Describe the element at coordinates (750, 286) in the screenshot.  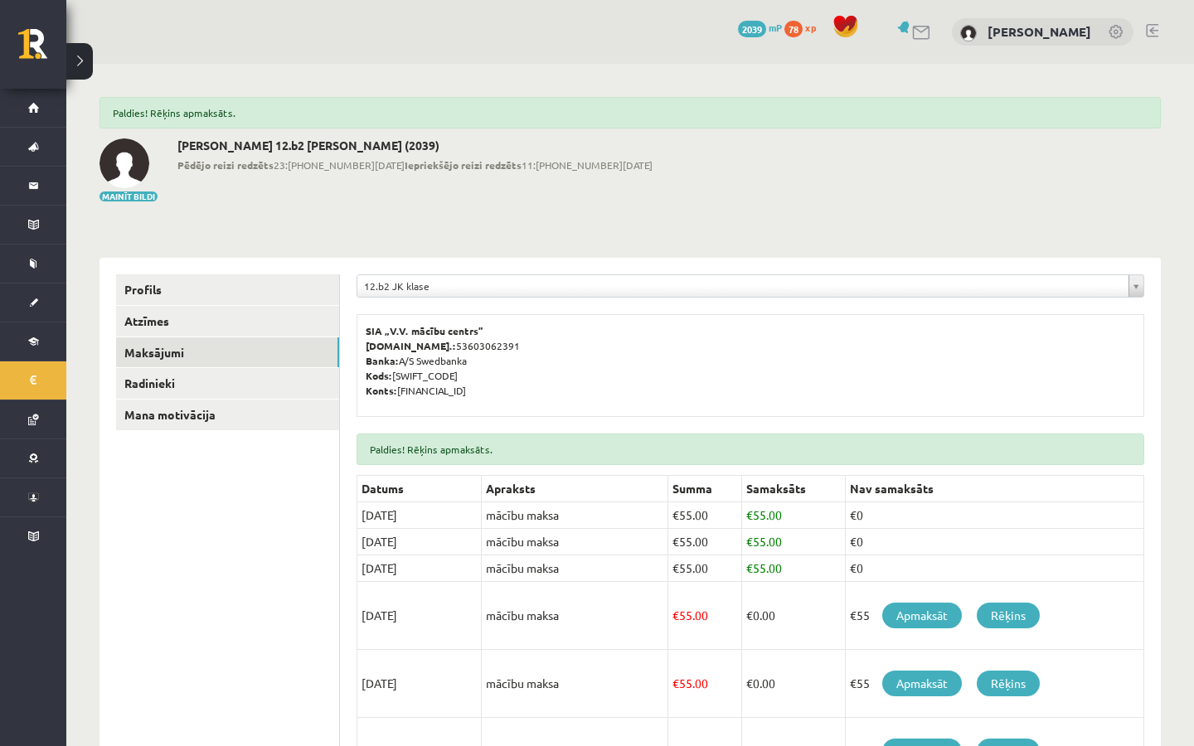
I see `a: 12.b2 JK klase` at that location.